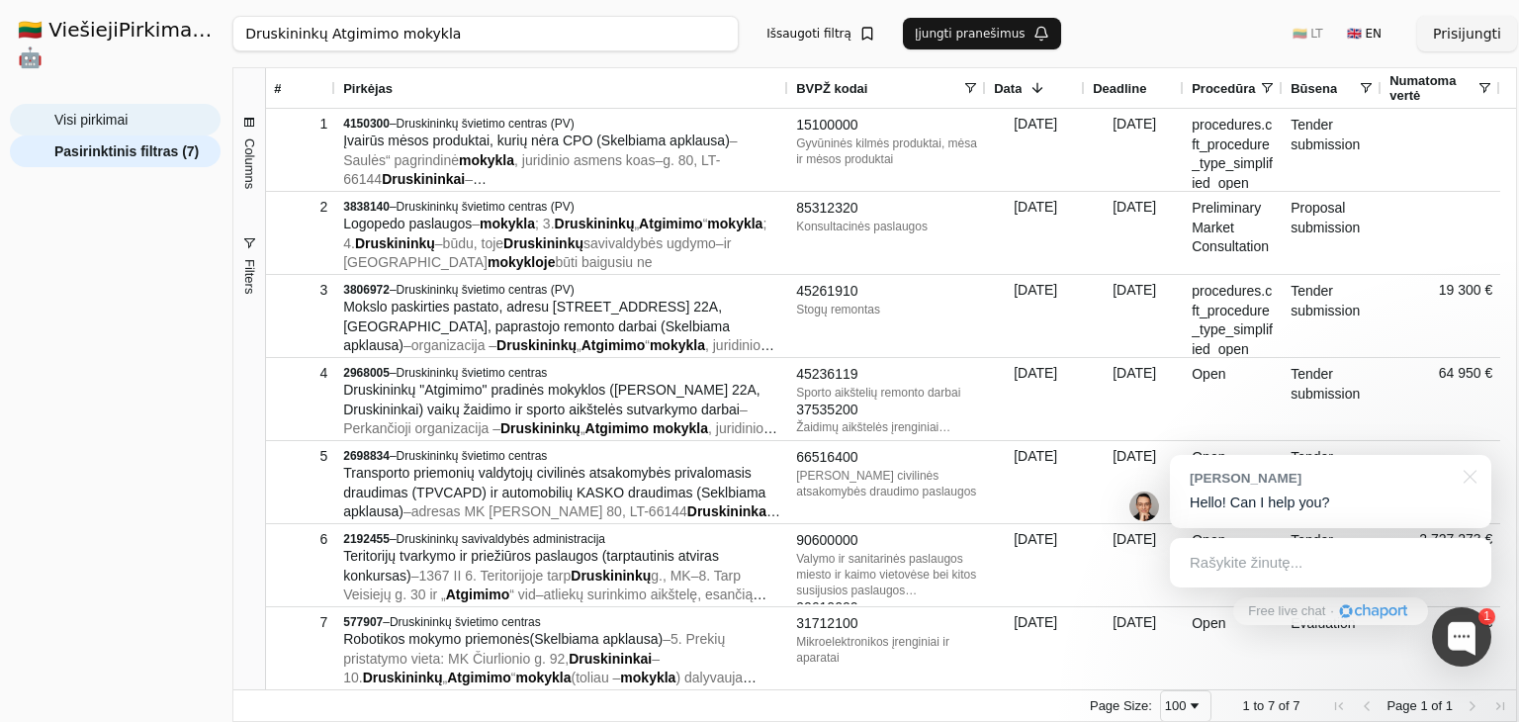 Image resolution: width=1519 pixels, height=722 pixels. I want to click on span: 4150300, so click(366, 124).